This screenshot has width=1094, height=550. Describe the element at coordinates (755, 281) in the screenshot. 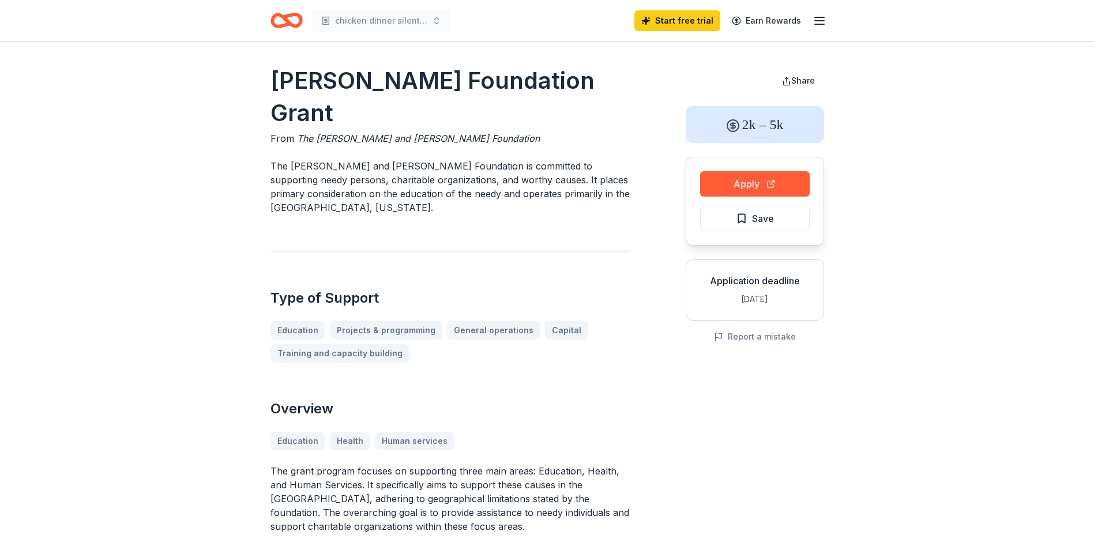

I see `div: Application deadline` at that location.